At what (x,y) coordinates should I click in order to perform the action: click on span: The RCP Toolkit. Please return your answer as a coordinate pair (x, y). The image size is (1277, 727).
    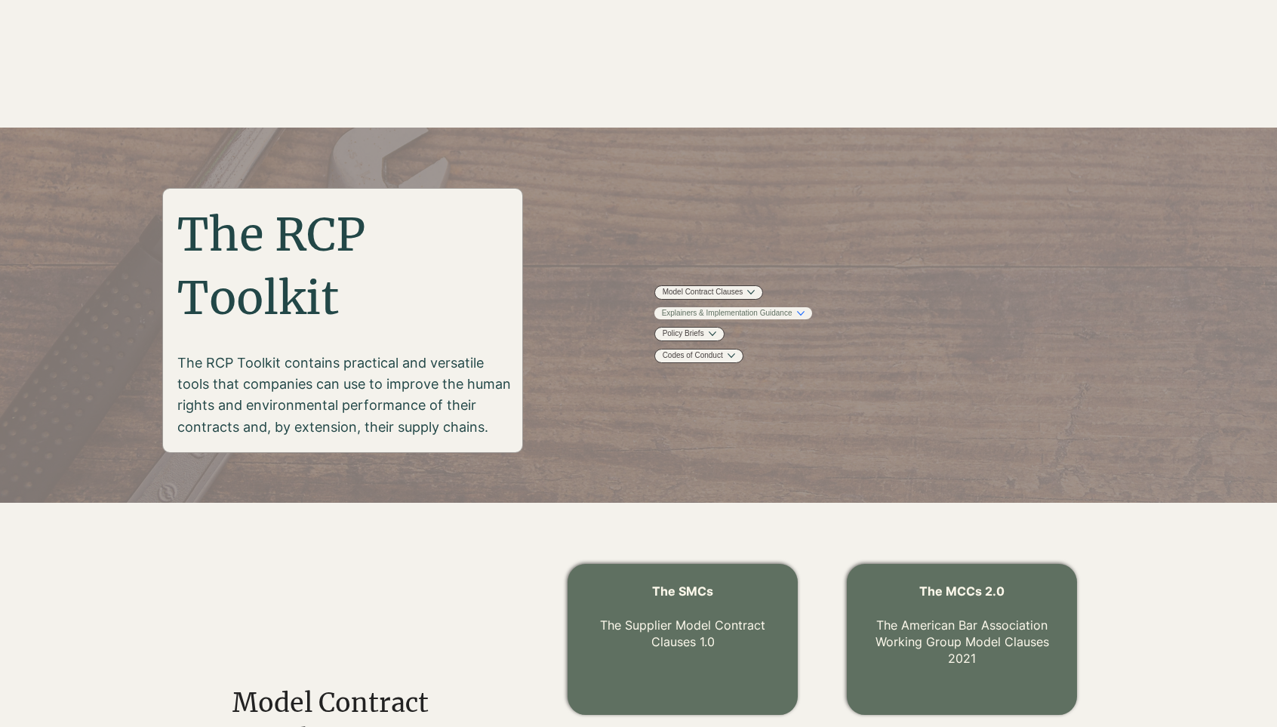
    Looking at the image, I should click on (271, 266).